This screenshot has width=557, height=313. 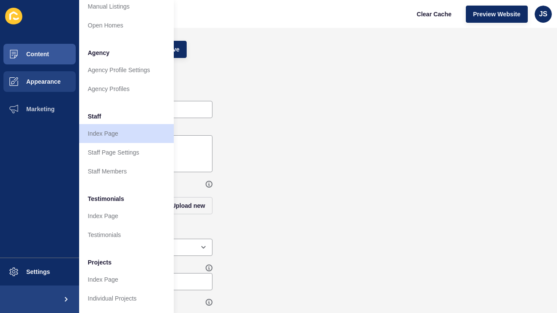 I want to click on span: Staff, so click(x=94, y=117).